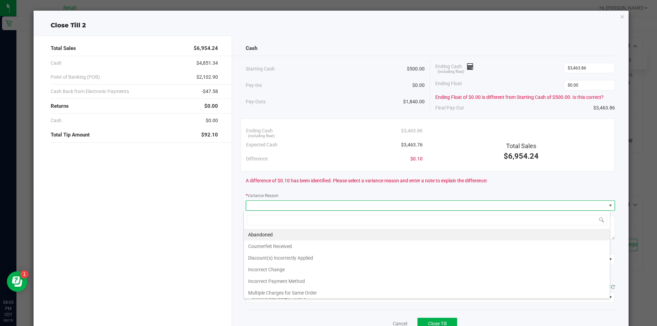 This screenshot has height=326, width=657. What do you see at coordinates (134, 106) in the screenshot?
I see `div: Returns` at bounding box center [134, 106].